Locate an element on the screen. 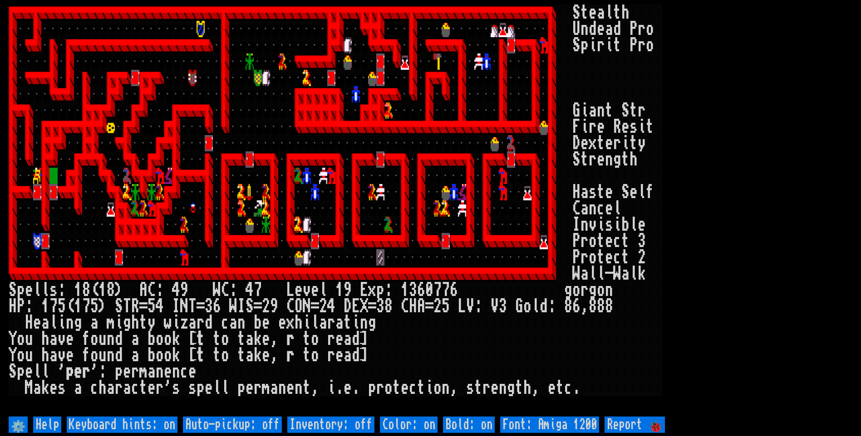 This screenshot has height=436, width=861. div: 7 is located at coordinates (437, 290).